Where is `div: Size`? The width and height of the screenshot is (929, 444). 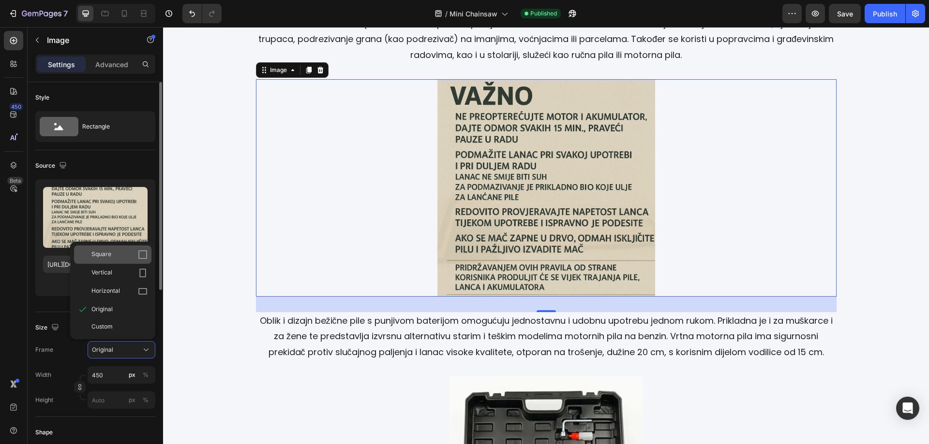 div: Size is located at coordinates (48, 328).